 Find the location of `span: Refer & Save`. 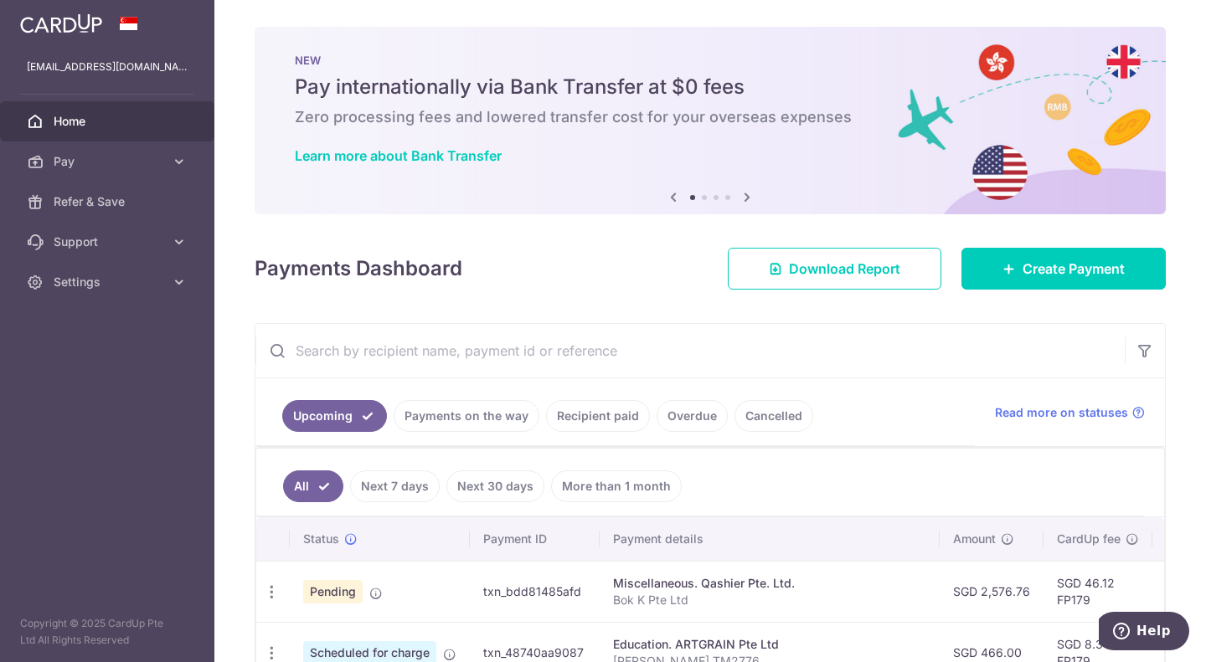

span: Refer & Save is located at coordinates (109, 202).